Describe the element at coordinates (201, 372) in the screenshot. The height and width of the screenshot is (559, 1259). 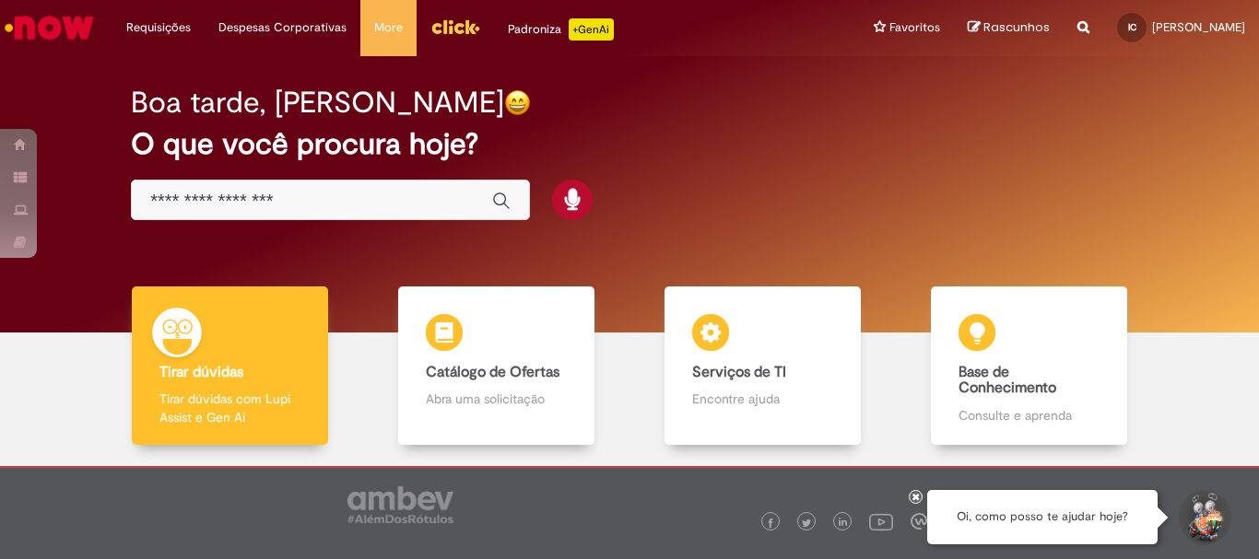
I see `b: Tirar dúvidas` at that location.